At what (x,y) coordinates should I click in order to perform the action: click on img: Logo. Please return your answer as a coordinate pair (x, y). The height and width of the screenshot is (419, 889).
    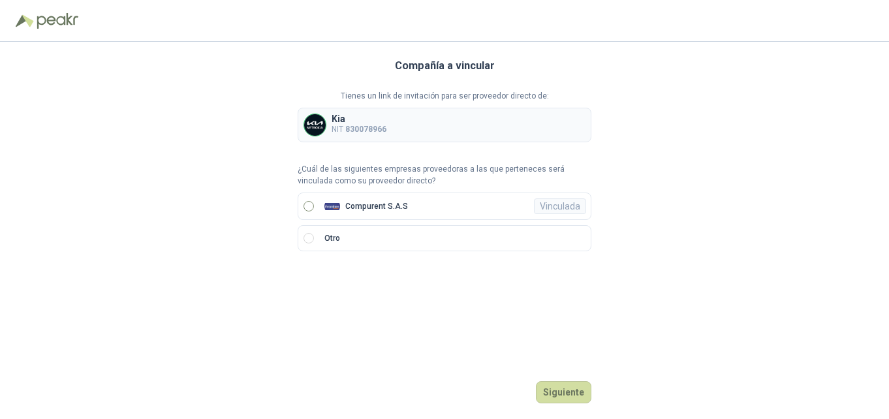
    Looking at the image, I should click on (25, 21).